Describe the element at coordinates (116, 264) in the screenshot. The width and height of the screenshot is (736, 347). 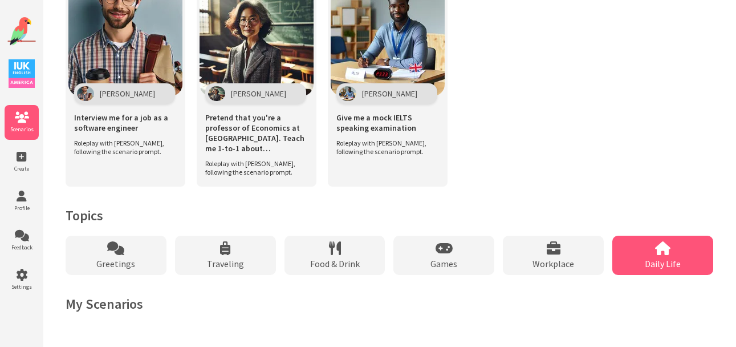
I see `span: Greetings` at that location.